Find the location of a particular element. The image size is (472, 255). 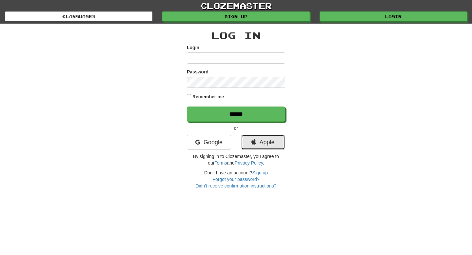

a: Forgot your password? is located at coordinates (236, 179).